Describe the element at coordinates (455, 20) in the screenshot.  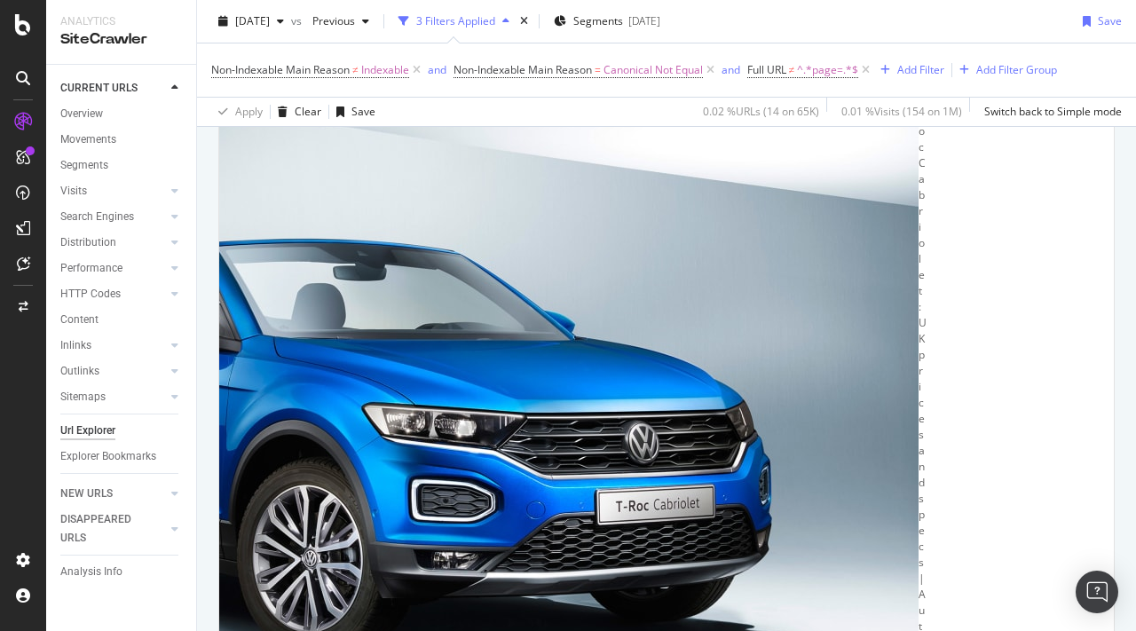
I see `div: 3 Filters Applied` at that location.